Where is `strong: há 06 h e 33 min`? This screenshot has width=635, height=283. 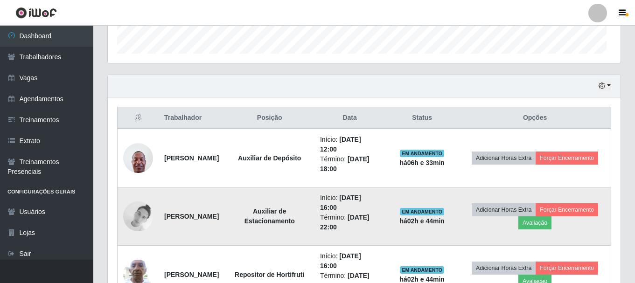
strong: há 06 h e 33 min is located at coordinates (422, 163).